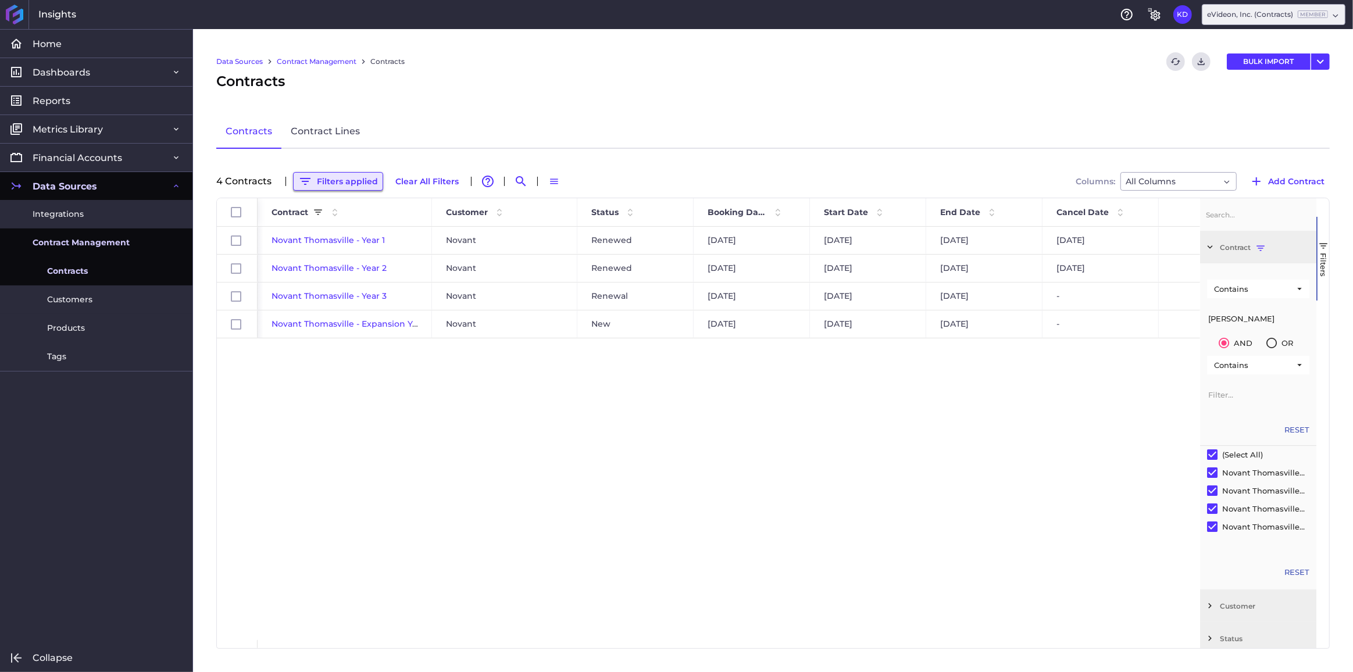 The height and width of the screenshot is (672, 1353). What do you see at coordinates (1288, 343) in the screenshot?
I see `div: OR` at bounding box center [1288, 343].